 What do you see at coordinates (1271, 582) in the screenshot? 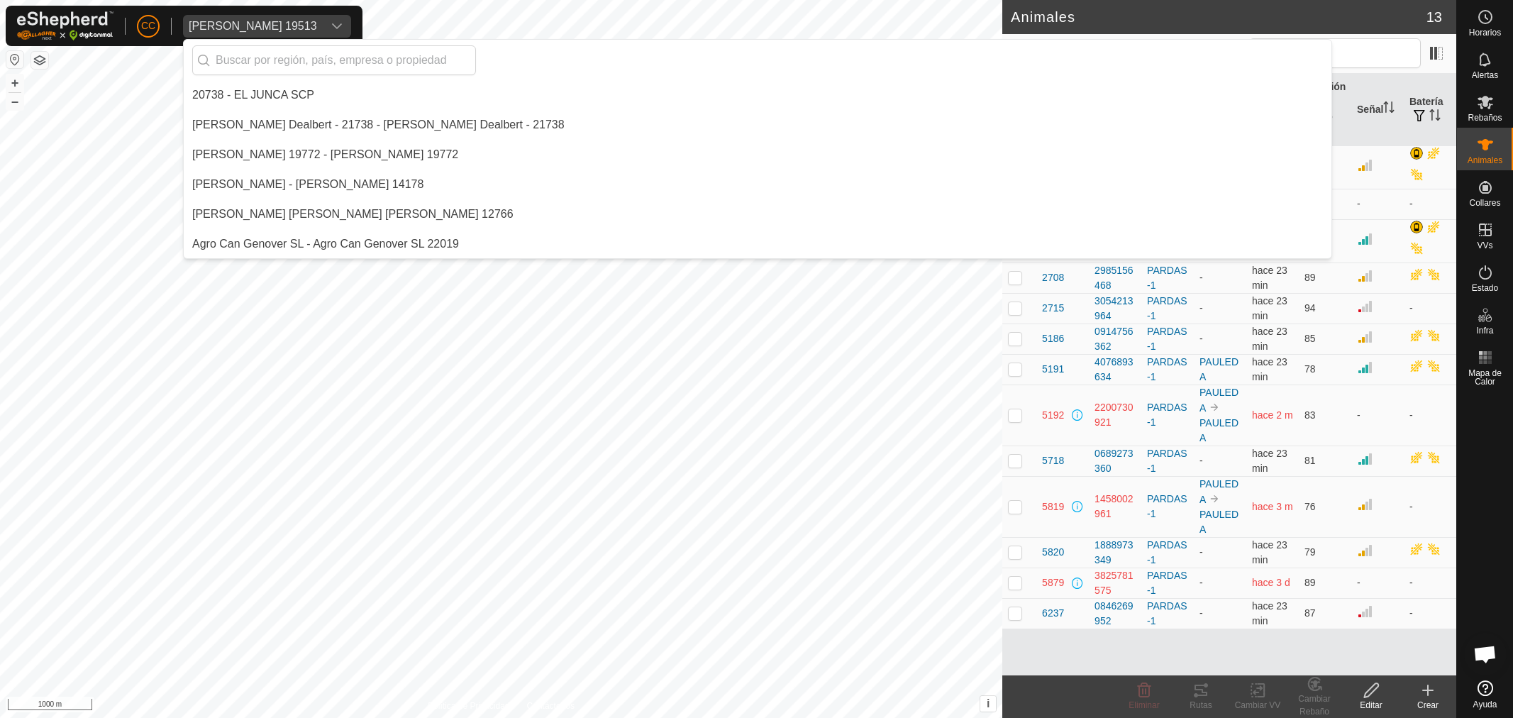
I see `span: 19 sept 2025, 9:17` at bounding box center [1271, 582].